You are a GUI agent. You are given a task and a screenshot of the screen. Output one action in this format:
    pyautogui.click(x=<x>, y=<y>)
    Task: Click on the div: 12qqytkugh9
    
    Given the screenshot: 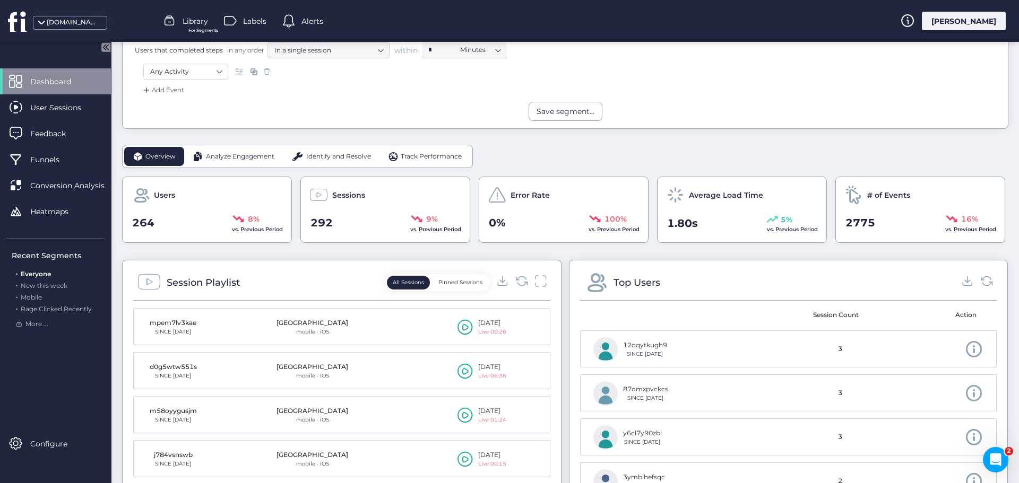 What is the action you would take?
    pyautogui.click(x=645, y=345)
    